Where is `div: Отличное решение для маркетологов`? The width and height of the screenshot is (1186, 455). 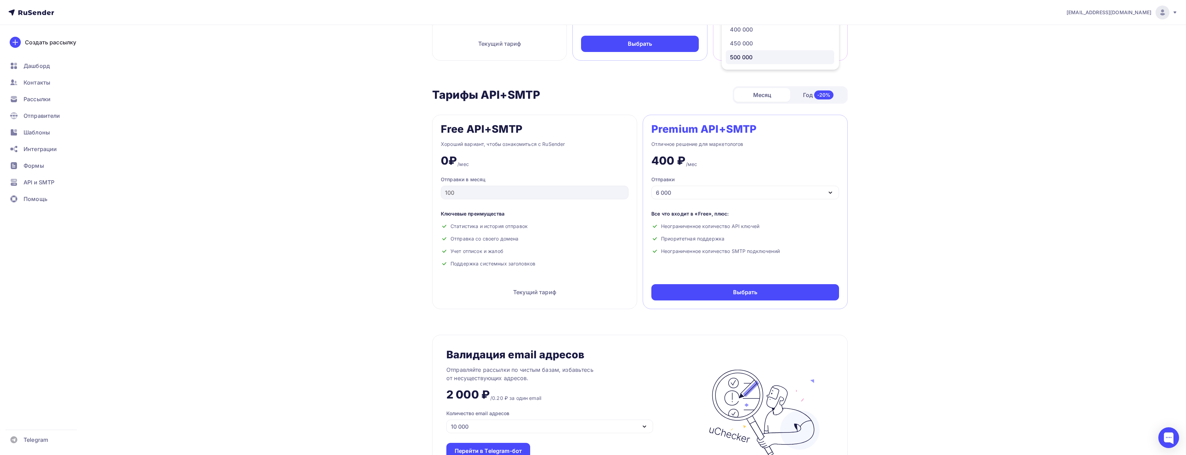
div: Отличное решение для маркетологов is located at coordinates (745, 144).